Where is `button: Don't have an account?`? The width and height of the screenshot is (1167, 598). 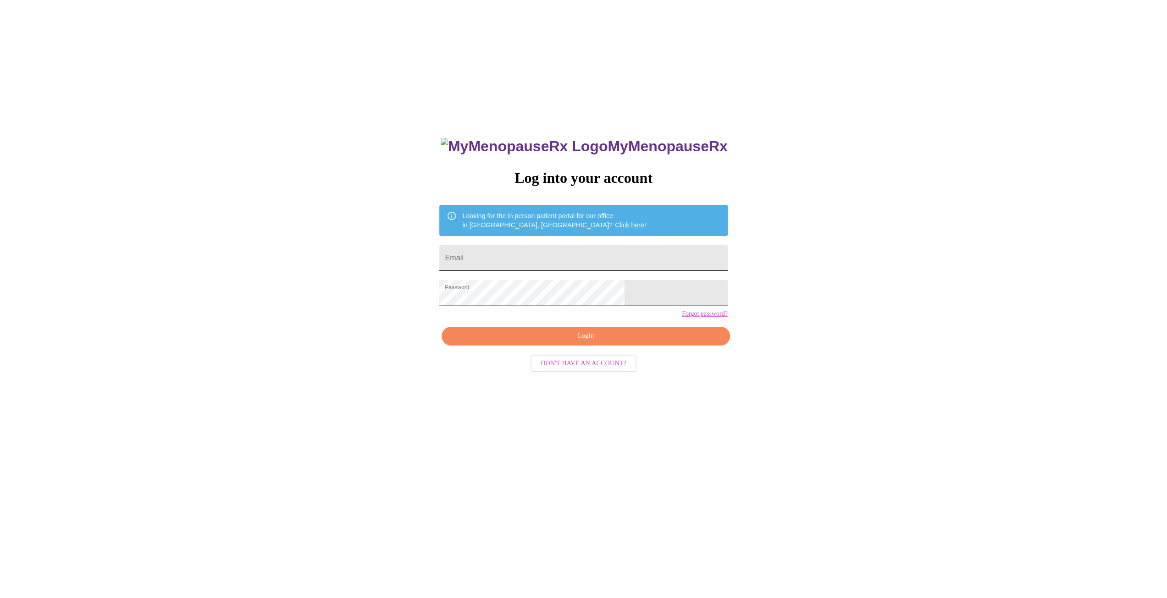
button: Don't have an account? is located at coordinates (583, 364).